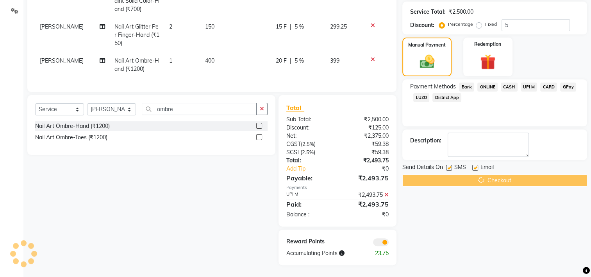  What do you see at coordinates (309, 214) in the screenshot?
I see `div: Balance :` at bounding box center [309, 214].